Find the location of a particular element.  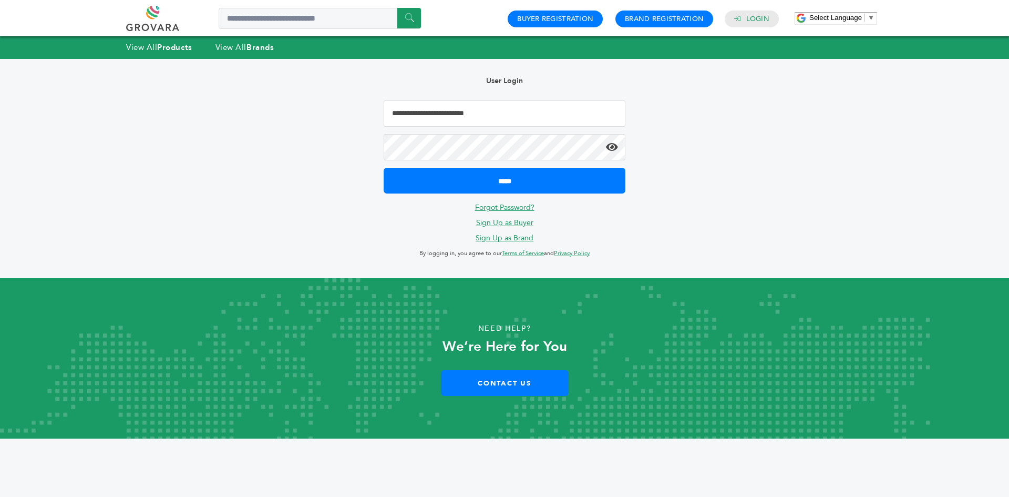

b: User Login is located at coordinates (505, 80).